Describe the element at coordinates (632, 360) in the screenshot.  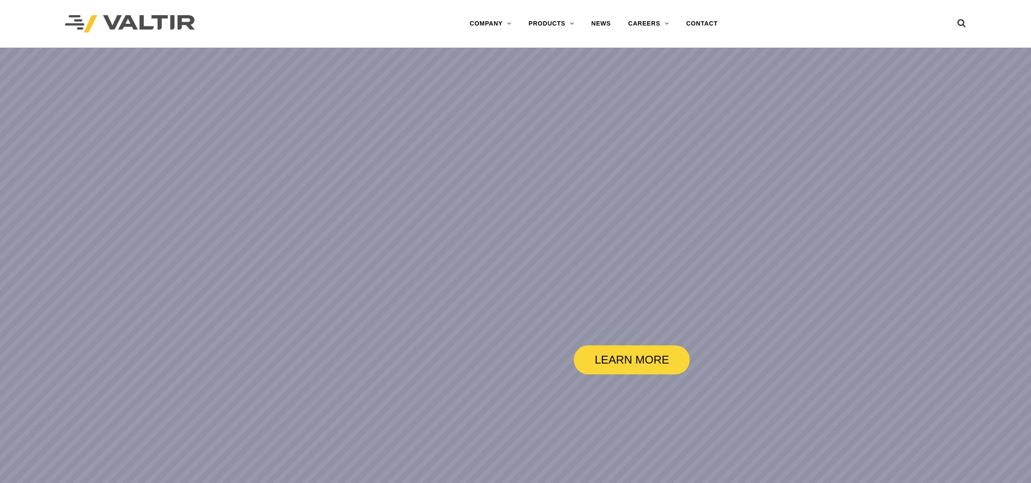
I see `a: LEARN MORE` at that location.